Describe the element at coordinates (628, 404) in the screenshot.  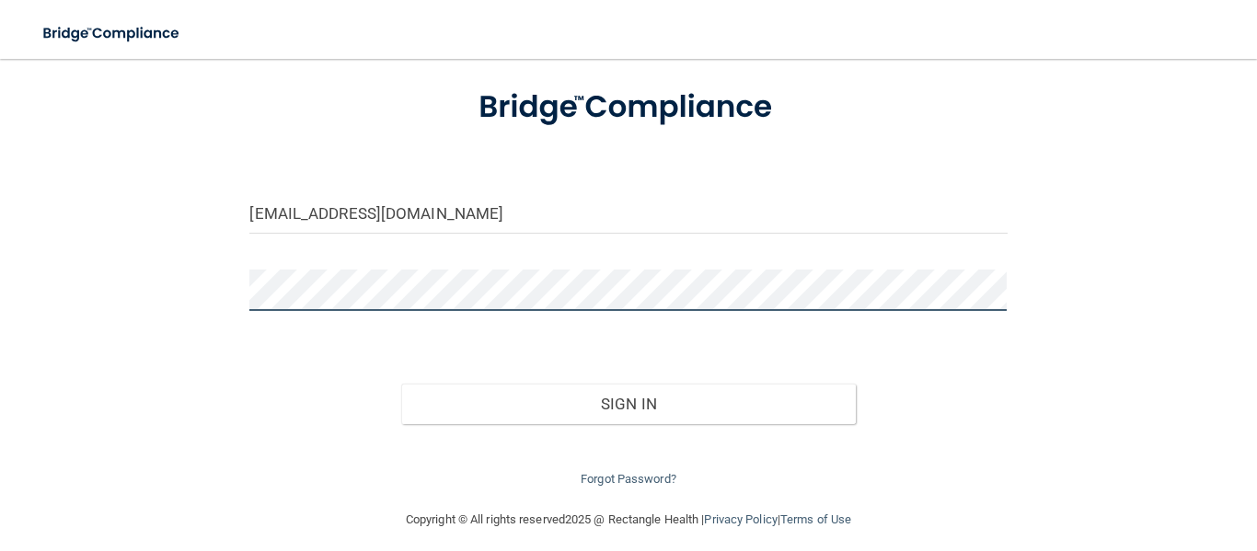
I see `button: Sign In` at that location.